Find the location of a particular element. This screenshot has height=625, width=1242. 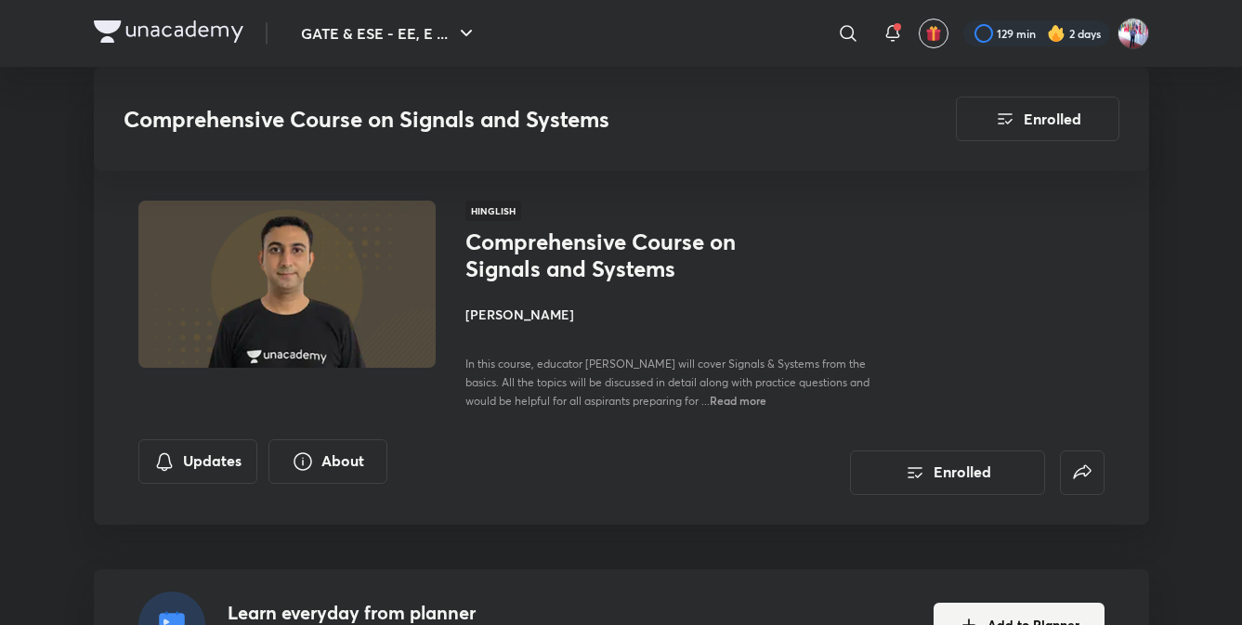

span: Hinglish is located at coordinates (493, 211).